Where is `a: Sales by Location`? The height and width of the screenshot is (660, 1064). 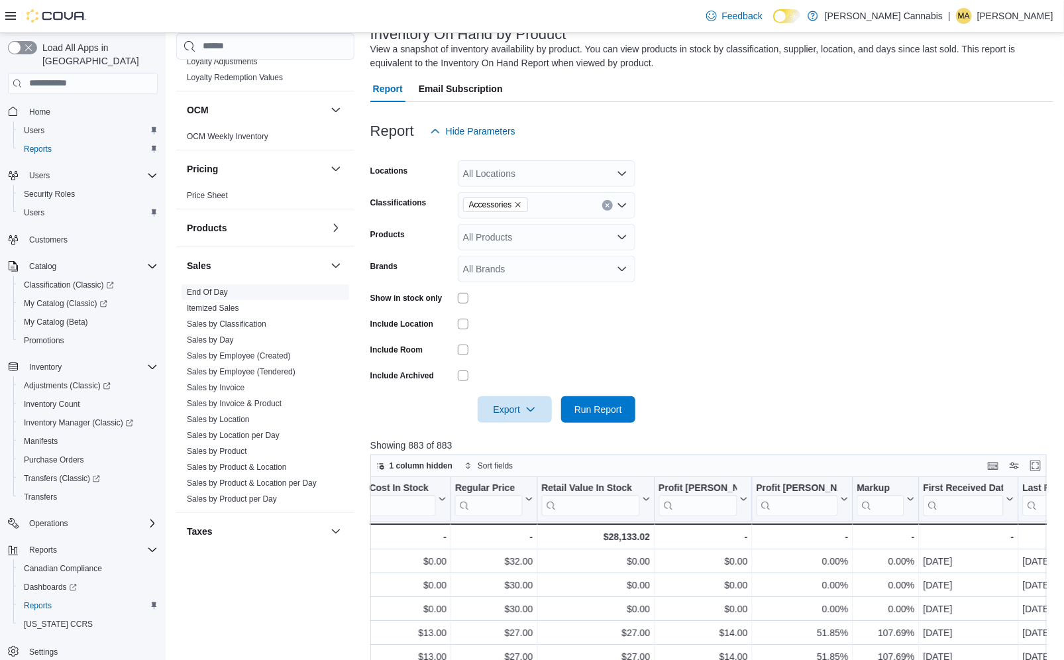 a: Sales by Location is located at coordinates (218, 419).